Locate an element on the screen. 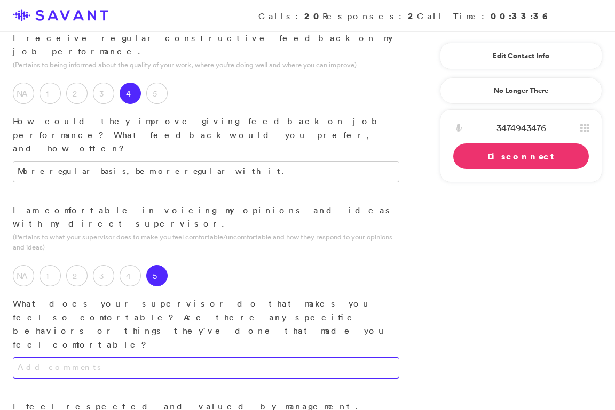 The width and height of the screenshot is (615, 410). p: I receive regular constructive feedback on my job performance. is located at coordinates (206, 45).